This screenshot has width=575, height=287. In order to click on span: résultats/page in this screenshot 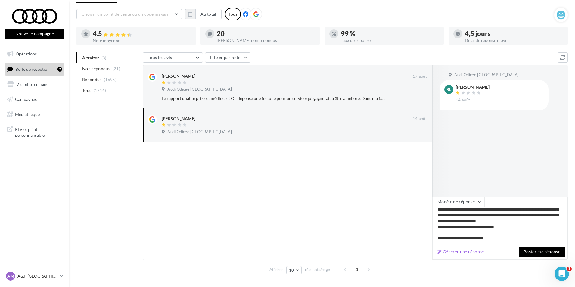, I will do `click(318, 270)`.